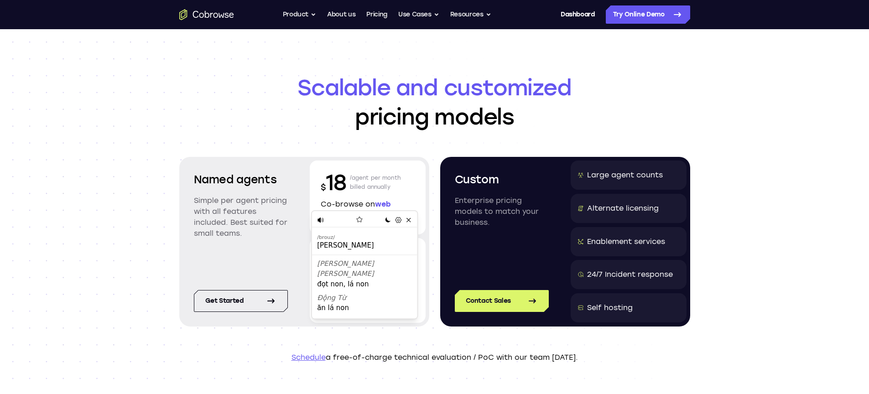  Describe the element at coordinates (502, 301) in the screenshot. I see `a: Contact Sales` at that location.